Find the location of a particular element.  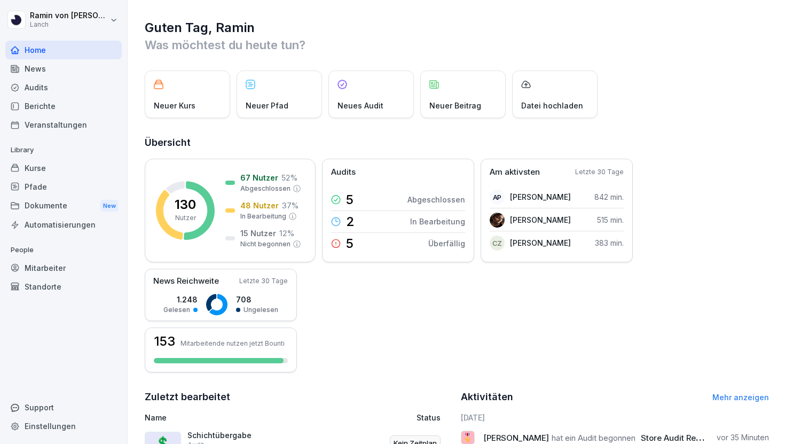

h2: Aktivitäten is located at coordinates (487, 397).